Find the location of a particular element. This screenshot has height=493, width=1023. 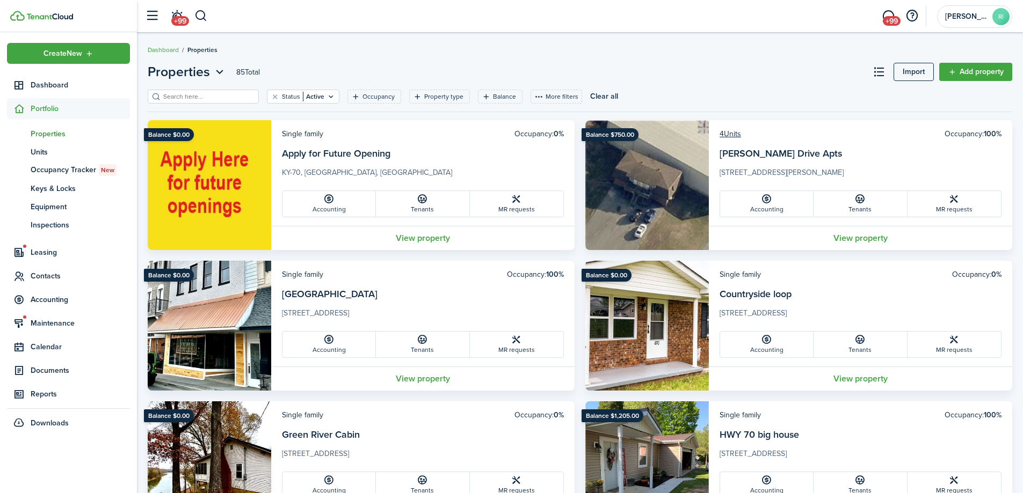

button: Clear all is located at coordinates (604, 97).